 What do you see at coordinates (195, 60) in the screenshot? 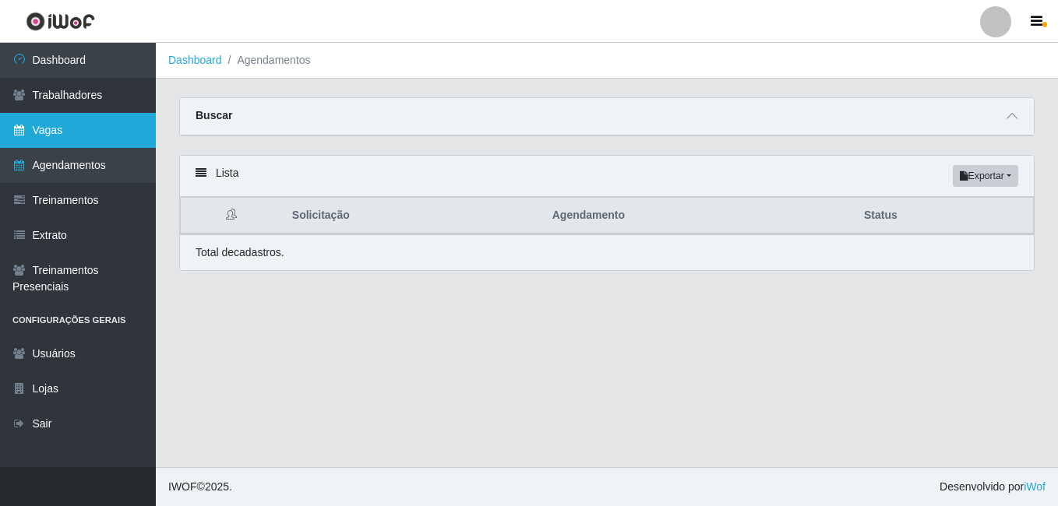
I see `a: Dashboard` at bounding box center [195, 60].